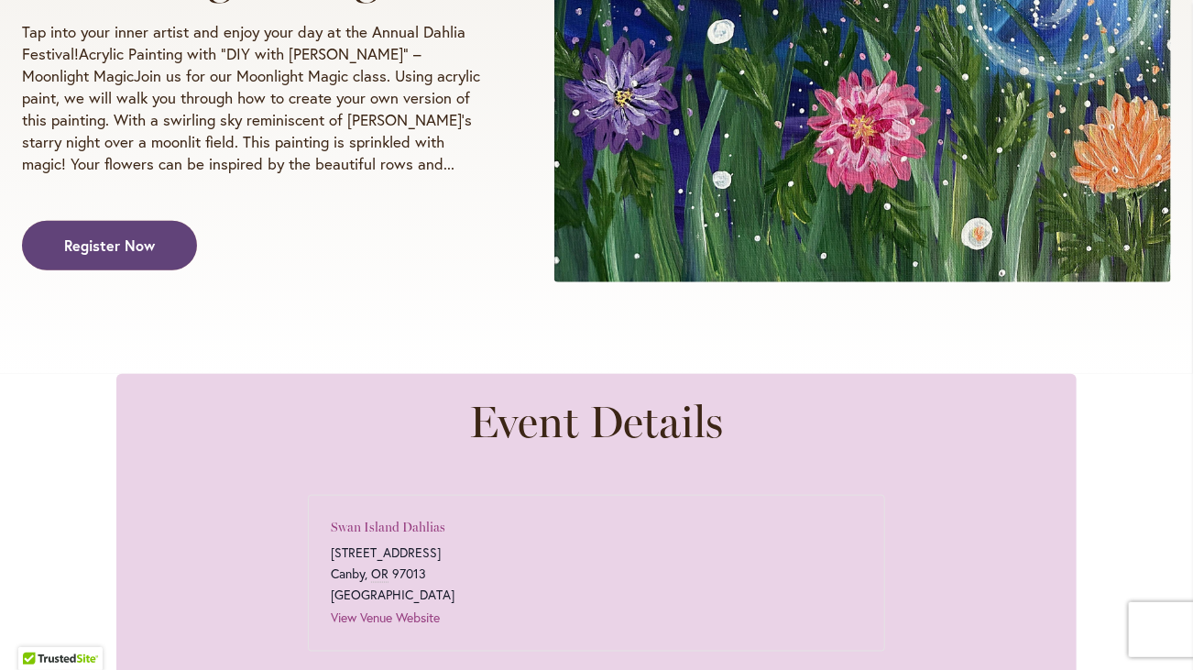 The width and height of the screenshot is (1193, 670). I want to click on span: 97013, so click(409, 573).